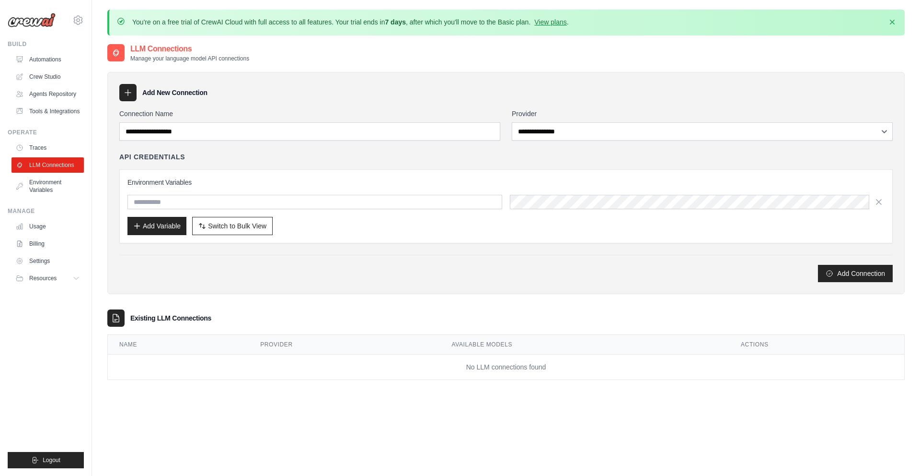 The width and height of the screenshot is (920, 476). Describe the element at coordinates (506, 182) in the screenshot. I see `h3: Environment Variables` at that location.